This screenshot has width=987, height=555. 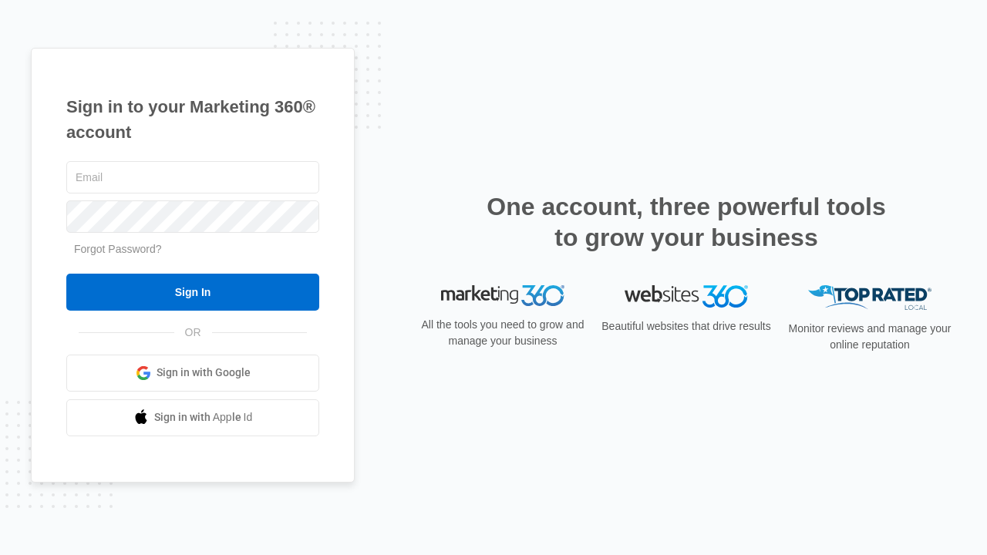 What do you see at coordinates (193, 177) in the screenshot?
I see `input: Email` at bounding box center [193, 177].